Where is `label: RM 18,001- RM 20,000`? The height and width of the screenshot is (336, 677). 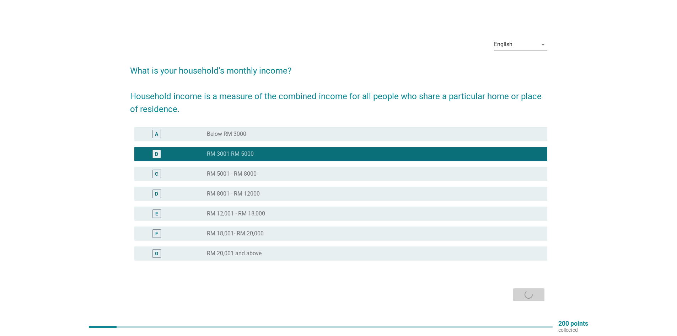
label: RM 18,001- RM 20,000 is located at coordinates (235, 233).